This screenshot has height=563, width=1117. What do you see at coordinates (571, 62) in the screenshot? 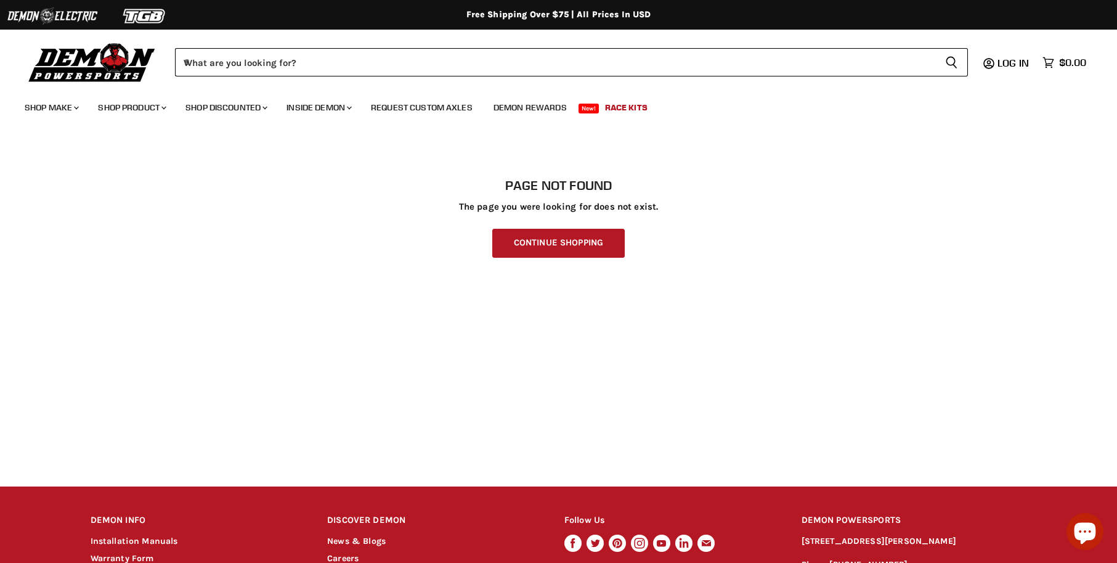
I see `form: Product` at bounding box center [571, 62].